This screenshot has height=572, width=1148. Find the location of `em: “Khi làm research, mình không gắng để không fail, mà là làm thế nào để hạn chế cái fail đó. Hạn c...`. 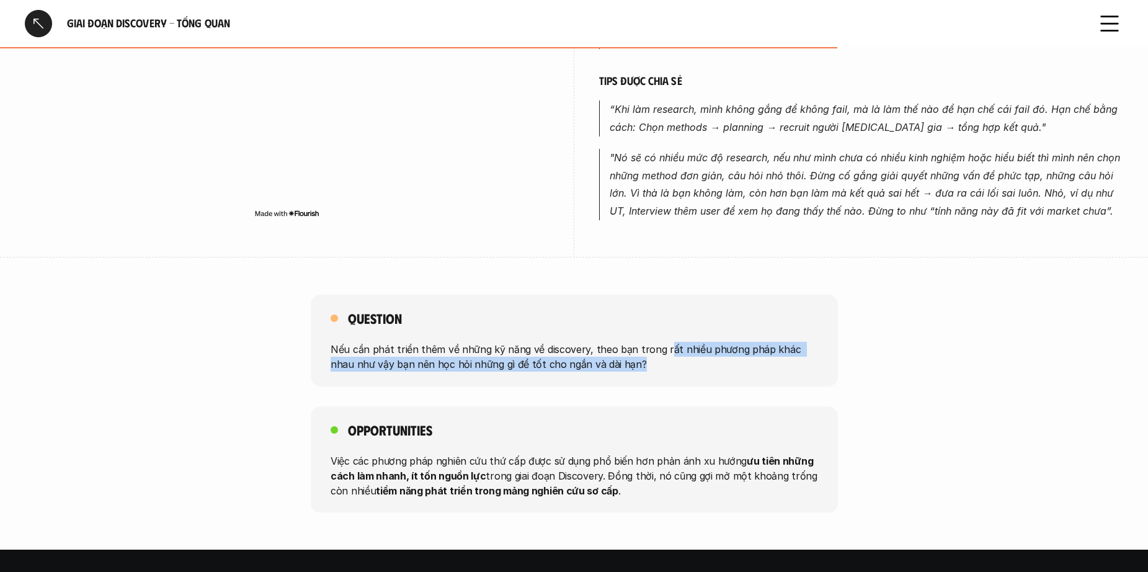

em: “Khi làm research, mình không gắng để không fail, mà là làm thế nào để hạn chế cái fail đó. Hạn c... is located at coordinates (865, 118).